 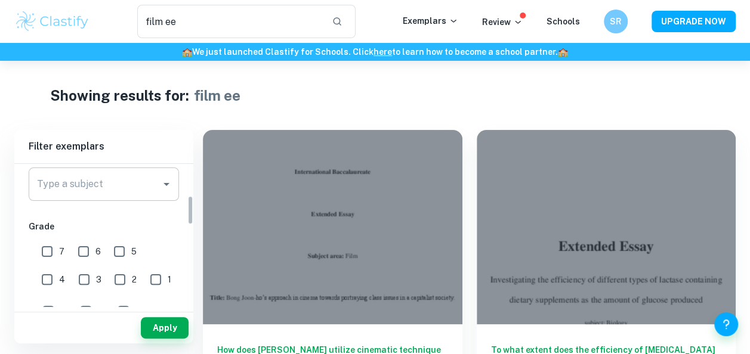 What do you see at coordinates (61, 252) in the screenshot?
I see `span: 7` at bounding box center [61, 252].